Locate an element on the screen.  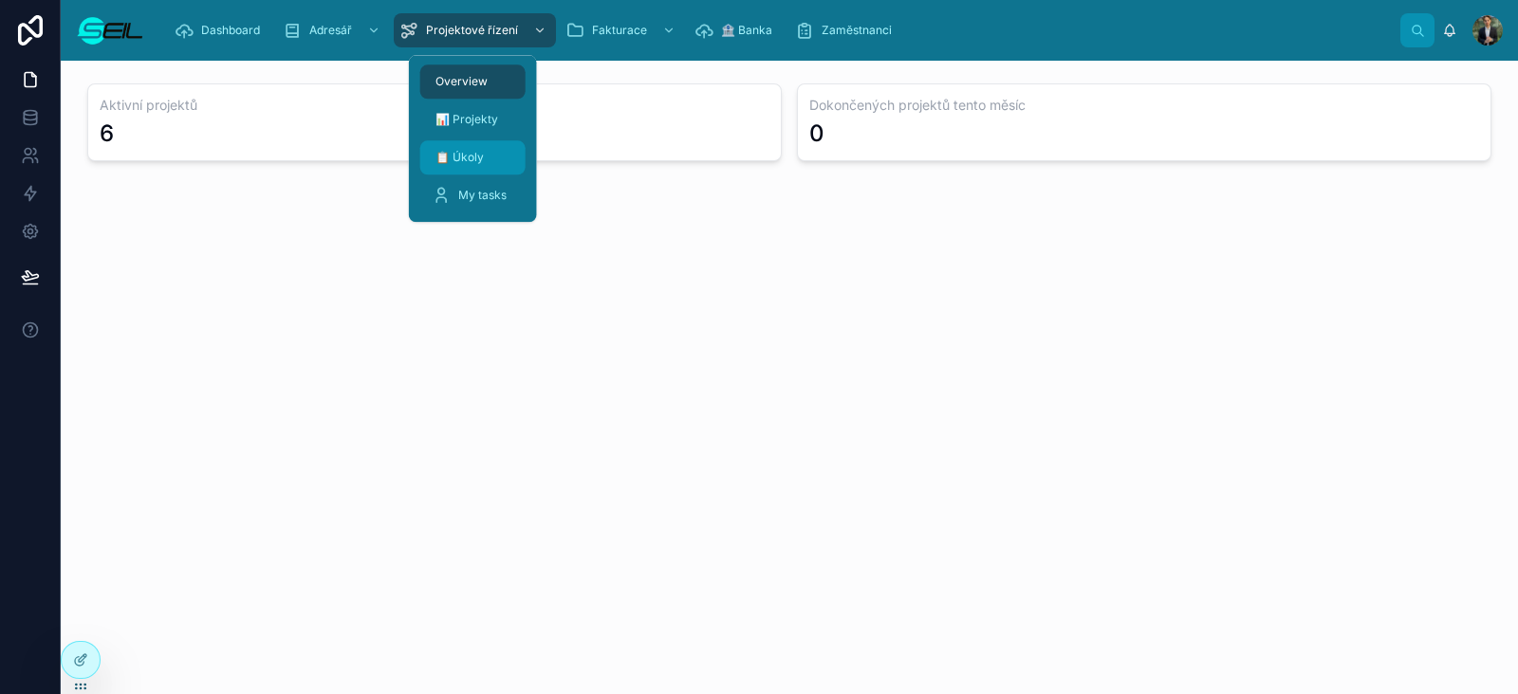
a: Adresář is located at coordinates (333, 30).